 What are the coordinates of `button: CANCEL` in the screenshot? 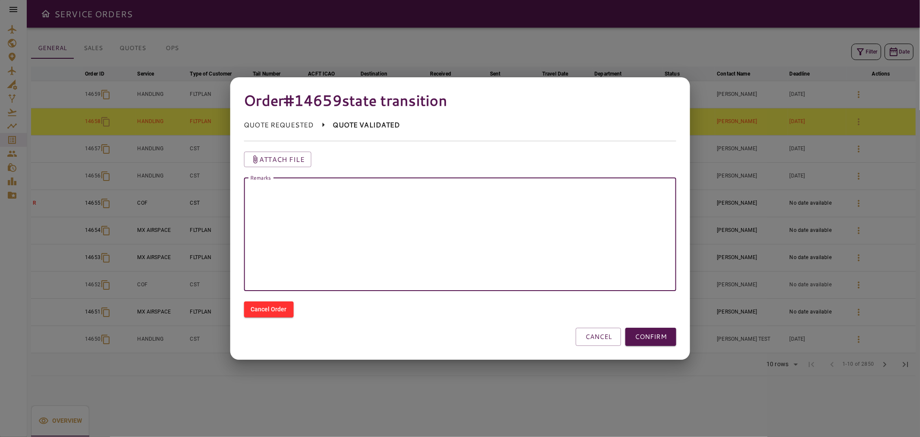 It's located at (598, 336).